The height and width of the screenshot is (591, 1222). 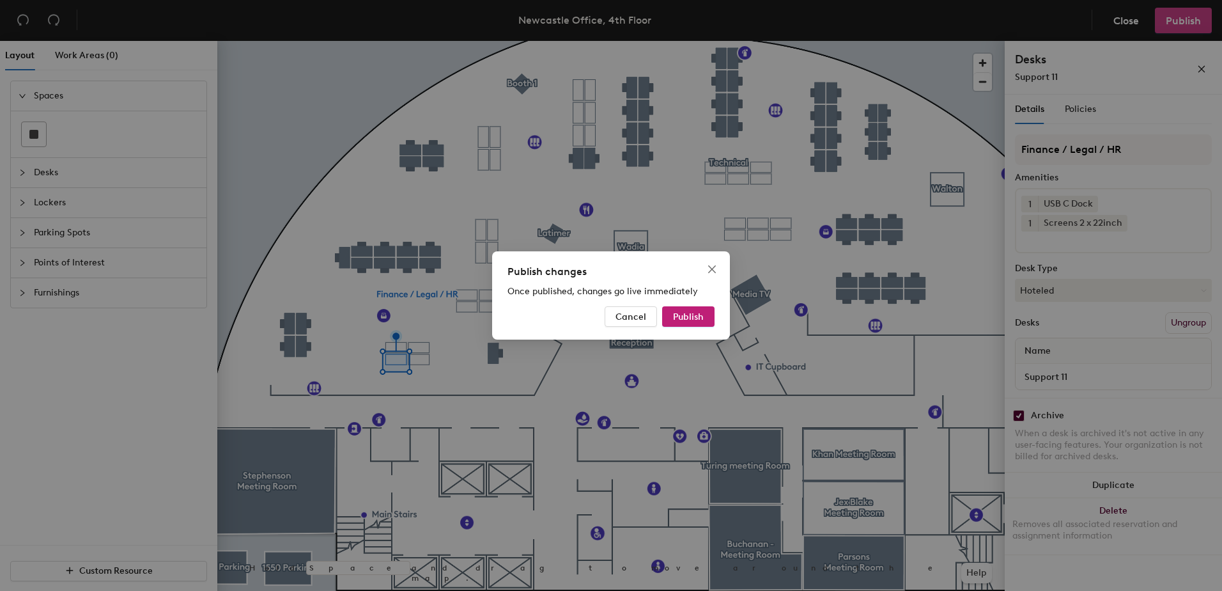 What do you see at coordinates (688, 316) in the screenshot?
I see `span: Publish` at bounding box center [688, 316].